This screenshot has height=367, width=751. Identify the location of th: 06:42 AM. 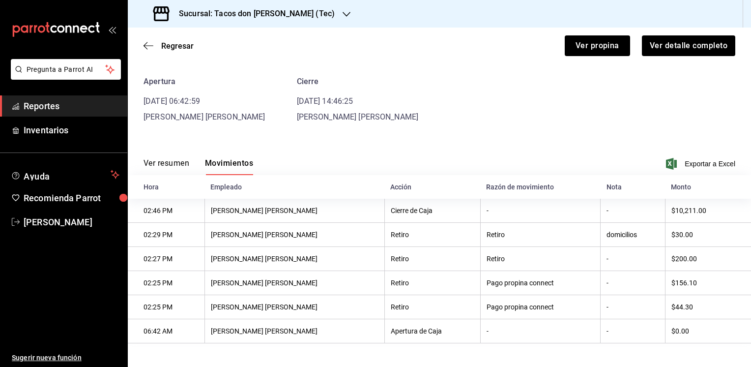
(166, 331).